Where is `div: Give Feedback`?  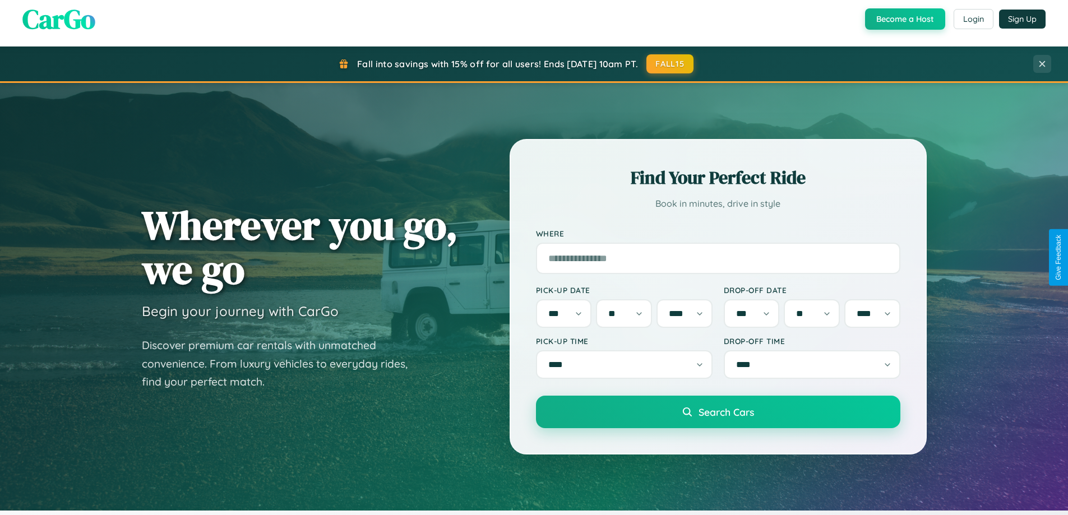 div: Give Feedback is located at coordinates (1059, 257).